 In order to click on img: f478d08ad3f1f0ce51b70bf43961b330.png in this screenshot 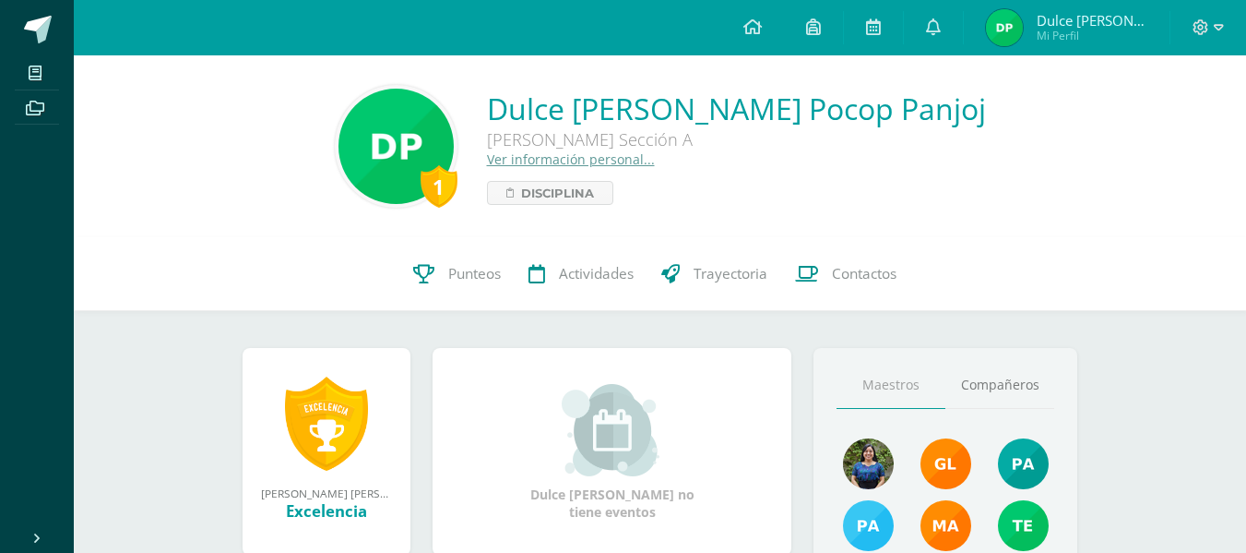, I will do `click(1023, 525)`.